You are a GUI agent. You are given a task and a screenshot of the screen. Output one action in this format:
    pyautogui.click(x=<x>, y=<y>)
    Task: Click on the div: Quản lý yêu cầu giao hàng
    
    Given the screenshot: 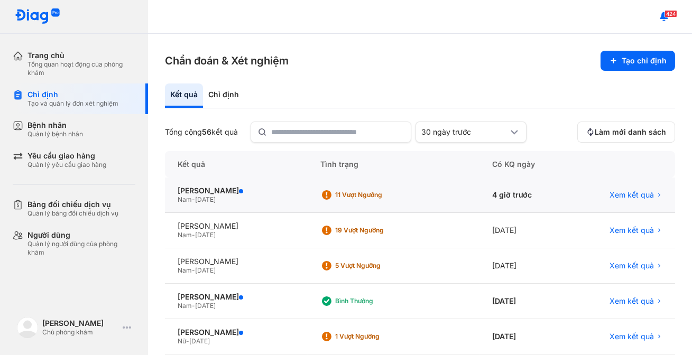 What is the action you would take?
    pyautogui.click(x=67, y=165)
    